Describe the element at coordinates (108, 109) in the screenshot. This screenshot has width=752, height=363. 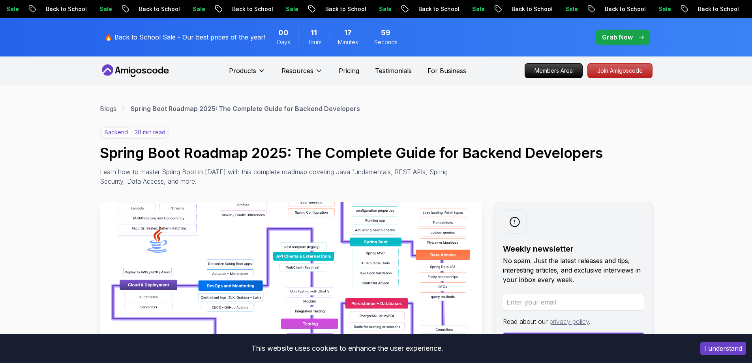
I see `a: Blogs` at that location.